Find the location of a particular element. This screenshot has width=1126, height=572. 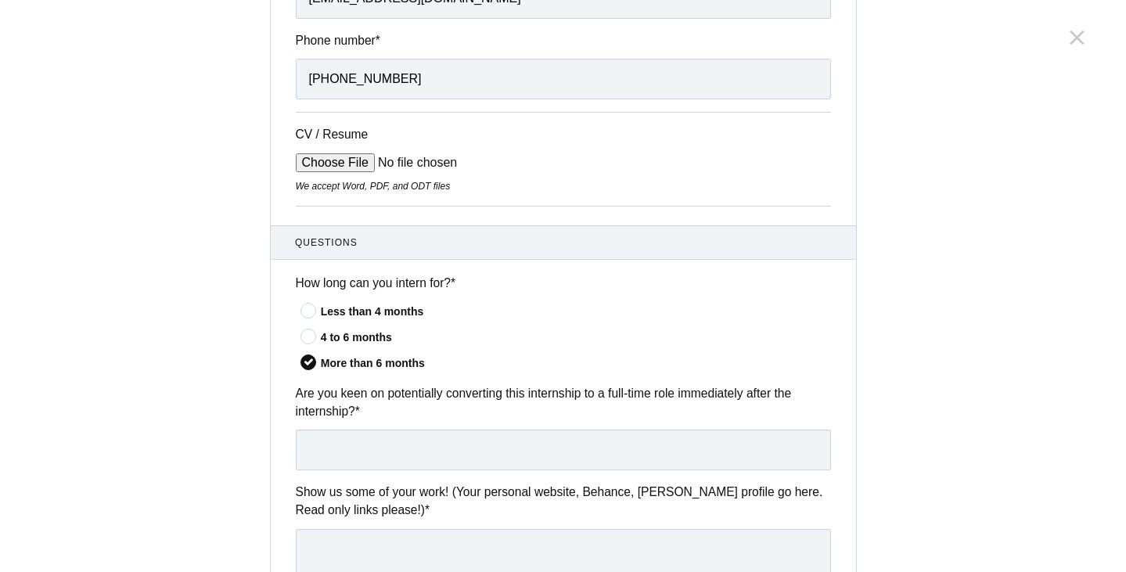

label: Phone number is located at coordinates (564, 40).